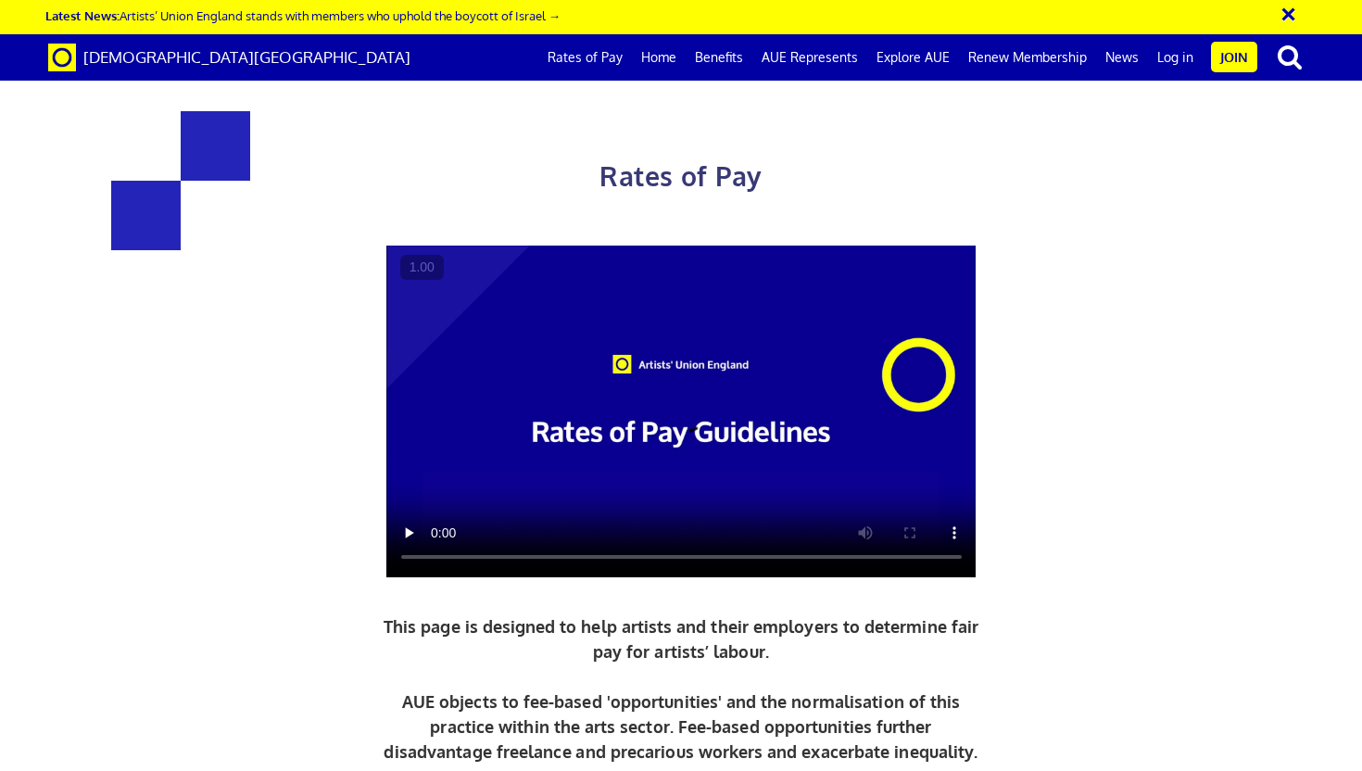 This screenshot has width=1362, height=771. What do you see at coordinates (82, 15) in the screenshot?
I see `strong: Latest News:` at bounding box center [82, 15].